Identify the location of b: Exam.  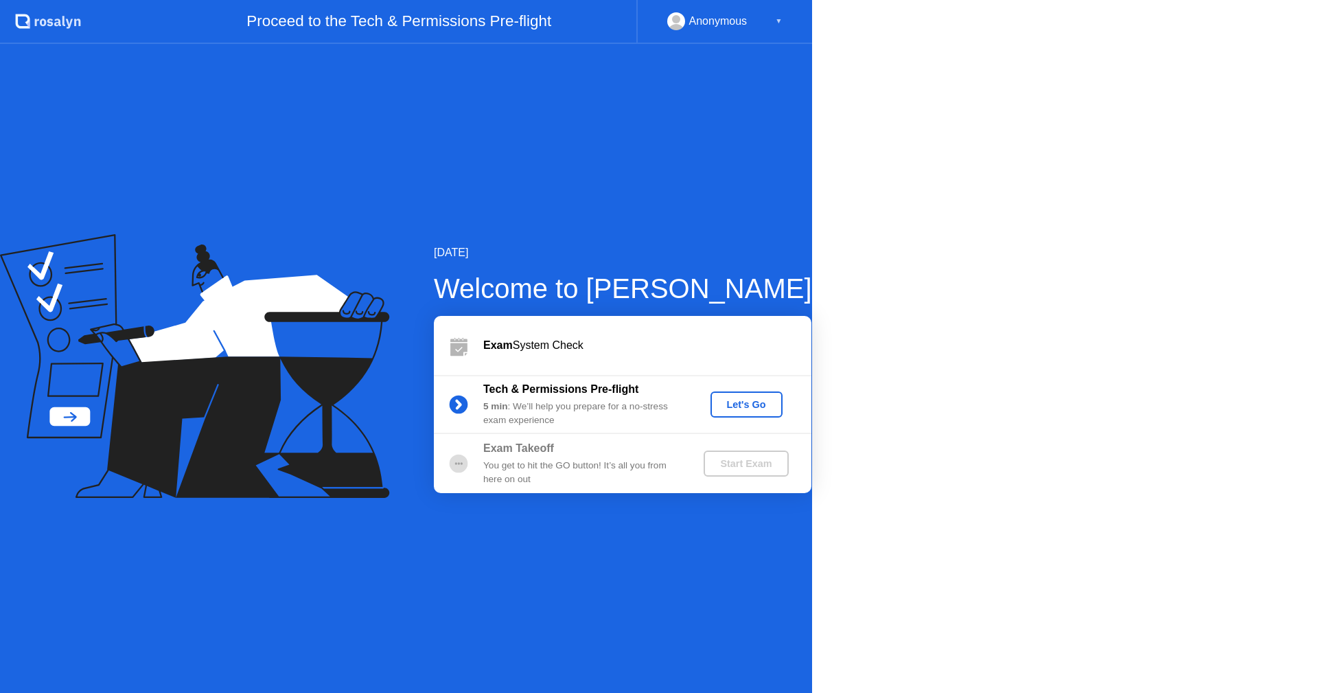
(498, 345).